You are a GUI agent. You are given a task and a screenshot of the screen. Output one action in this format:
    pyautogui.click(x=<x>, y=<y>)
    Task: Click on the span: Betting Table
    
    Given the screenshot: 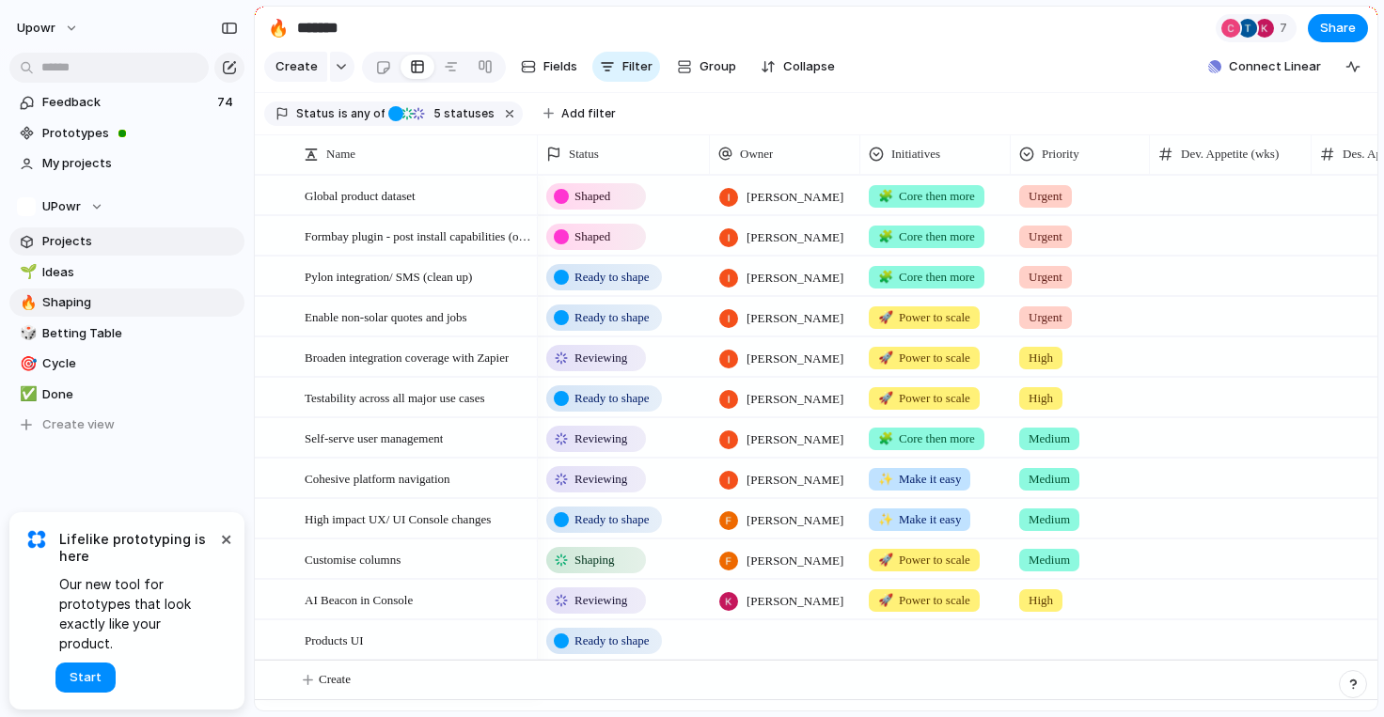 What is the action you would take?
    pyautogui.click(x=140, y=334)
    